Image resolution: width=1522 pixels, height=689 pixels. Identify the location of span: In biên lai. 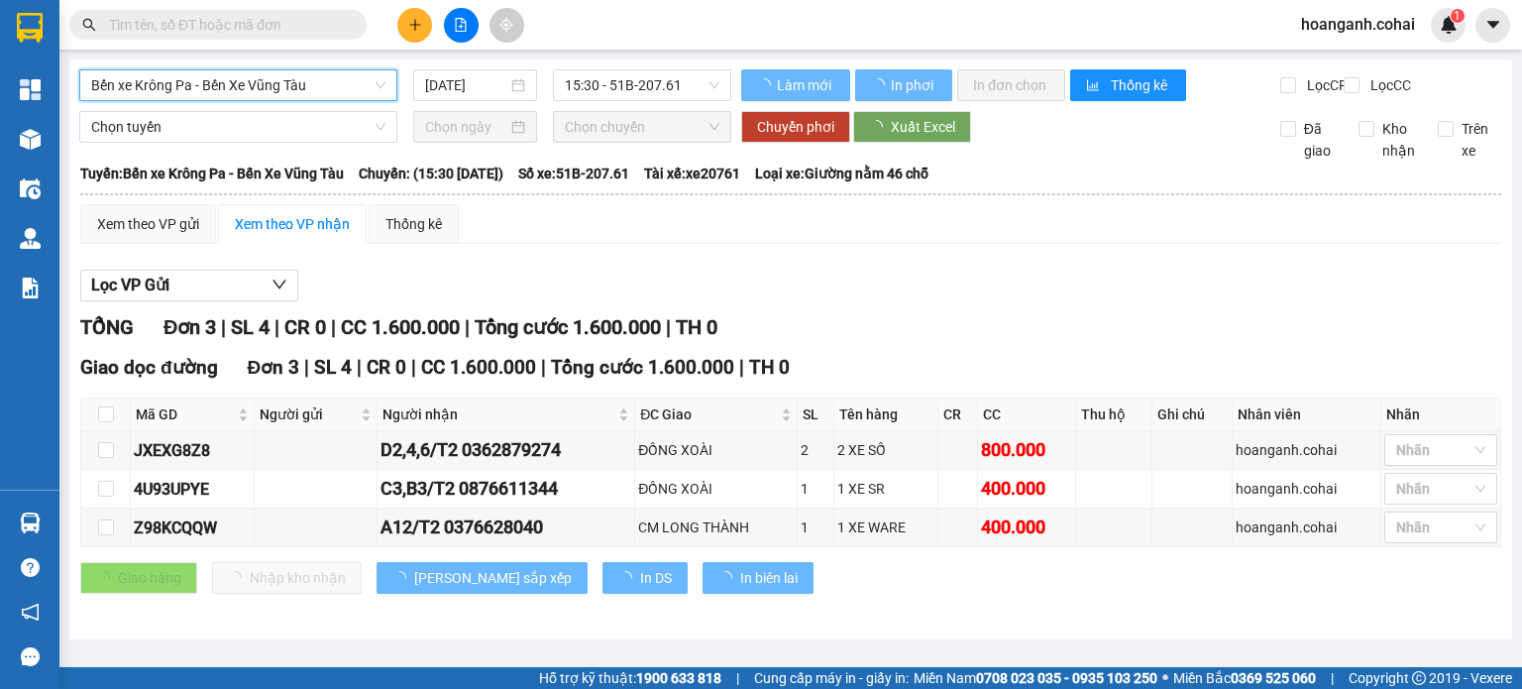
(769, 578).